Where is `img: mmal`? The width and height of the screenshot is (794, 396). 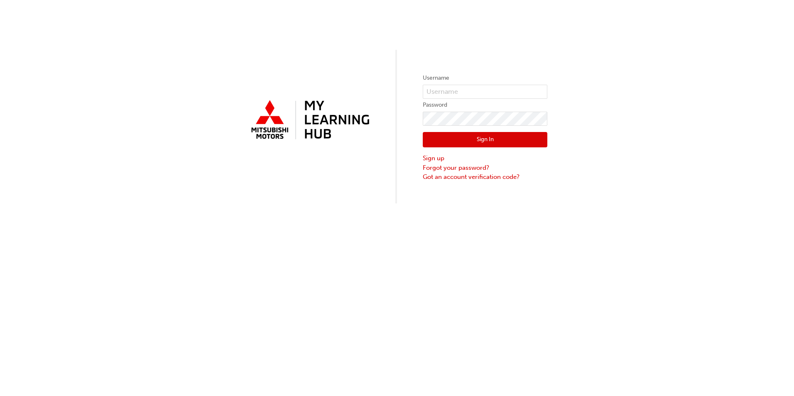
img: mmal is located at coordinates (309, 120).